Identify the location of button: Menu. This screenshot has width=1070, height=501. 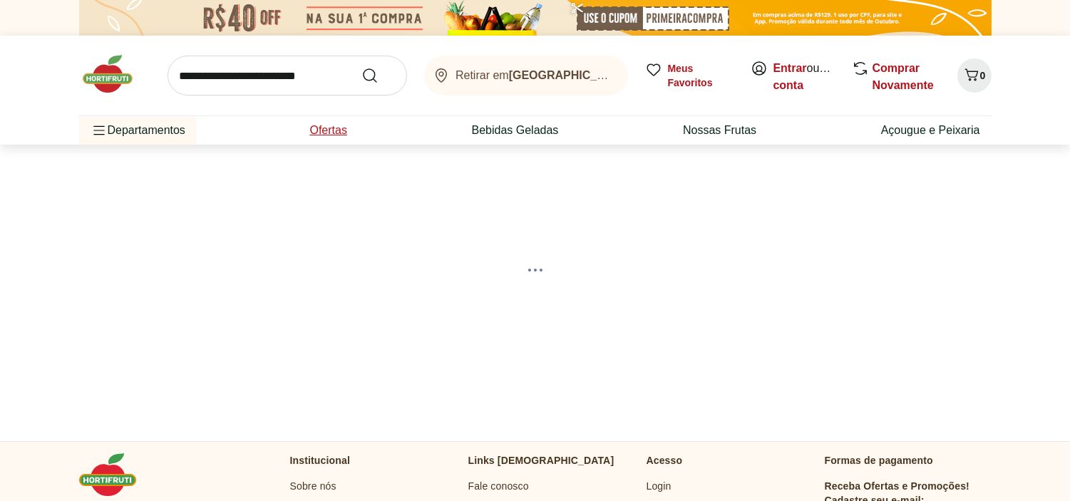
(99, 130).